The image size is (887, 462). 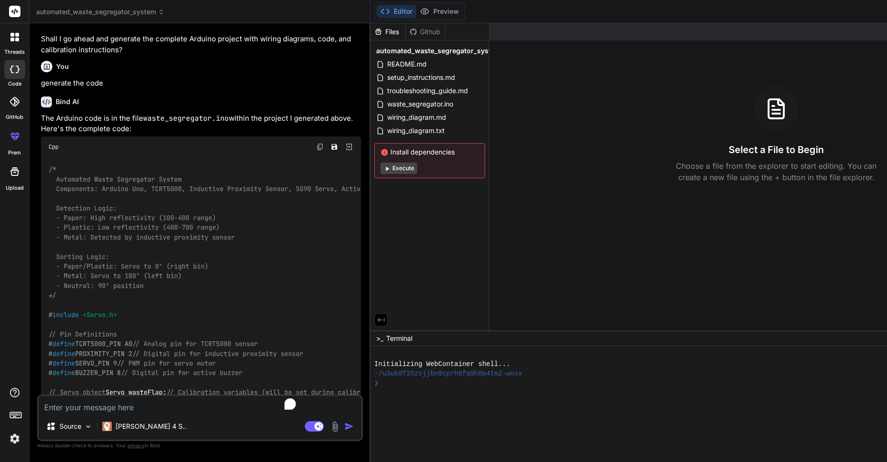 What do you see at coordinates (70, 427) in the screenshot?
I see `p: Source` at bounding box center [70, 427].